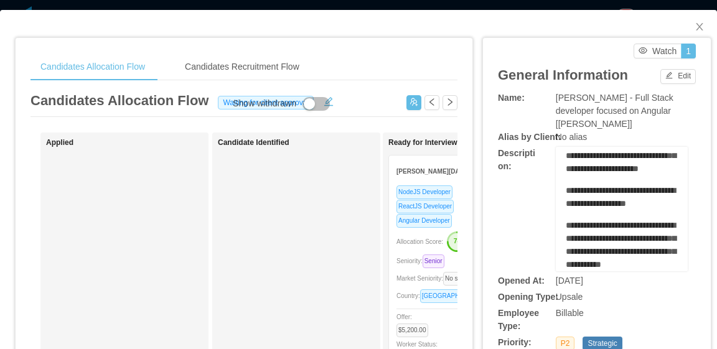  Describe the element at coordinates (450, 103) in the screenshot. I see `button: icon: right` at that location.